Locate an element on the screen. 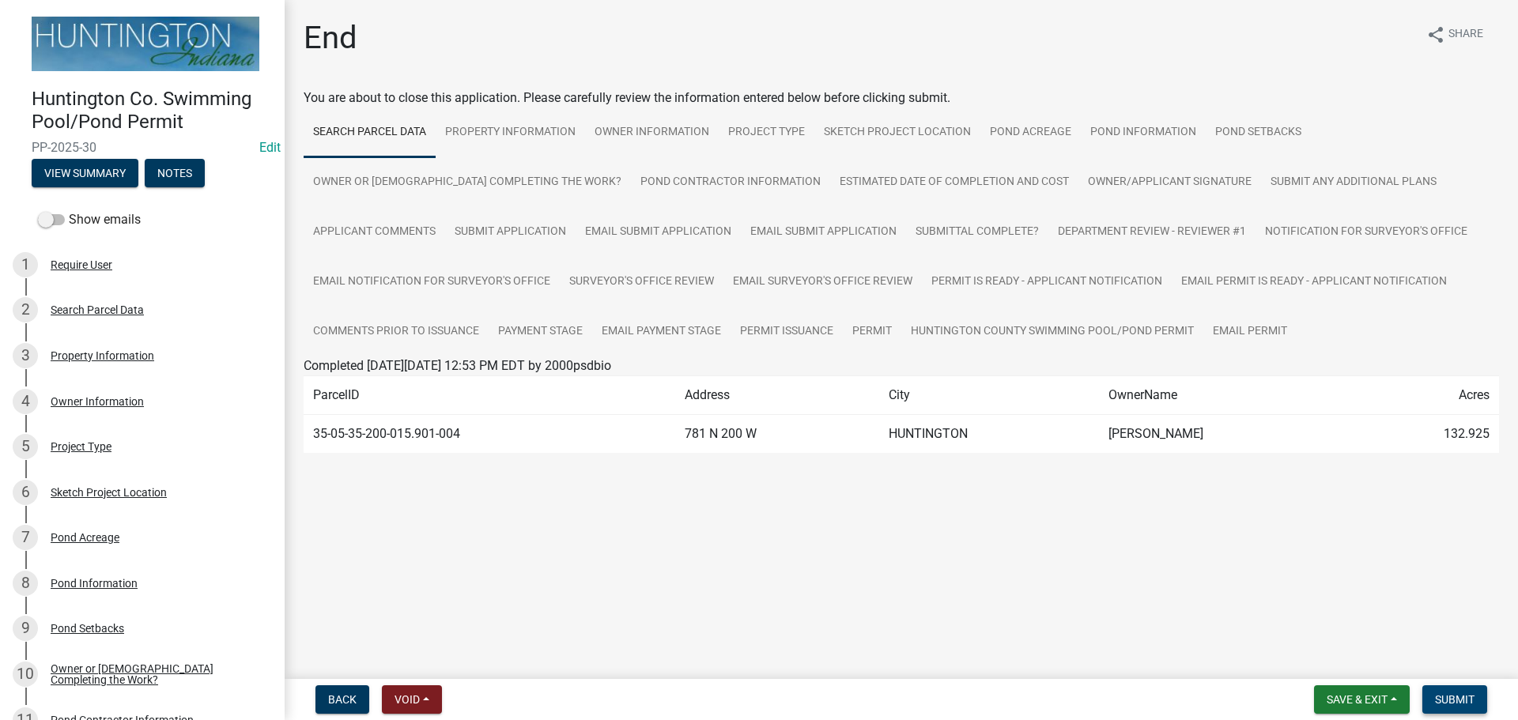 The image size is (1518, 720). a: Submittal Complete? is located at coordinates (977, 232).